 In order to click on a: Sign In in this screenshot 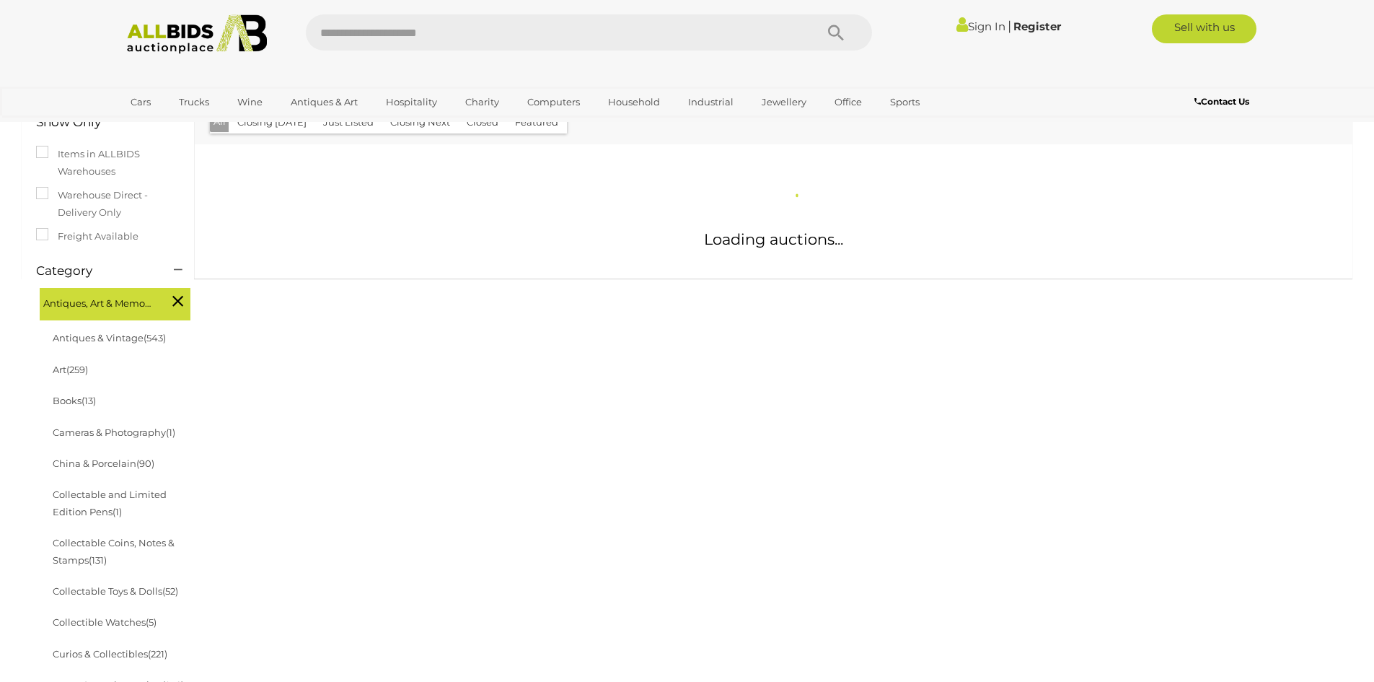, I will do `click(981, 26)`.